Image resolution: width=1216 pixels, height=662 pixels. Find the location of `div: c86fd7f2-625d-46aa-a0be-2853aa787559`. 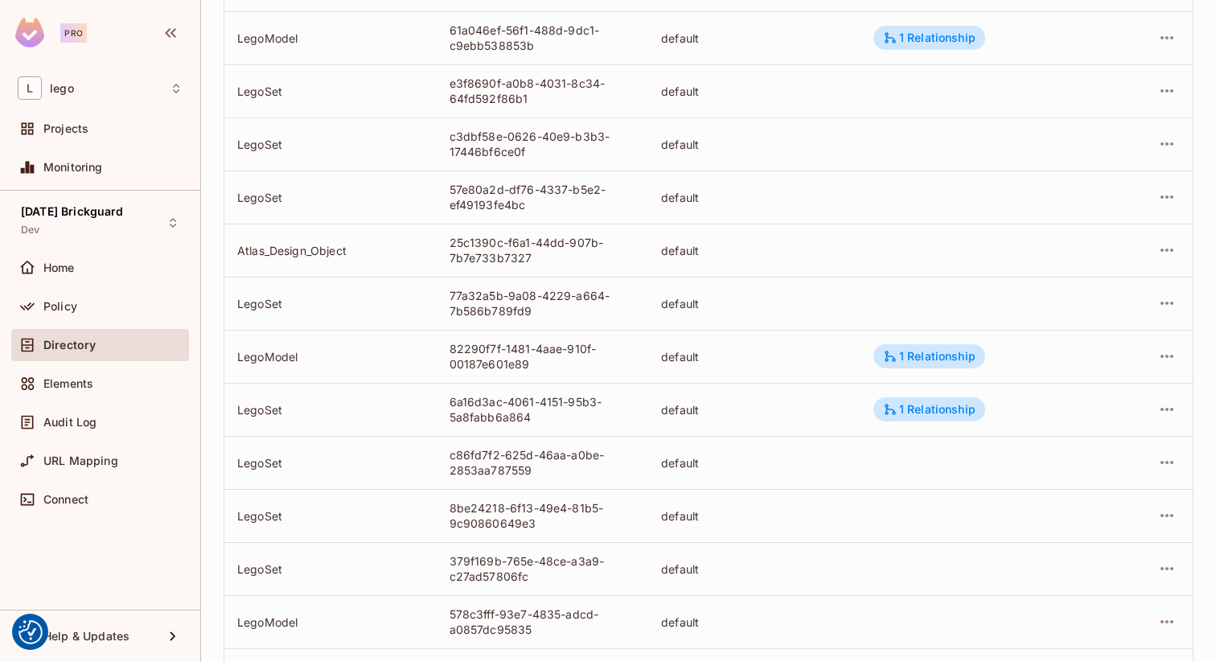

div: c86fd7f2-625d-46aa-a0be-2853aa787559 is located at coordinates (543, 462).